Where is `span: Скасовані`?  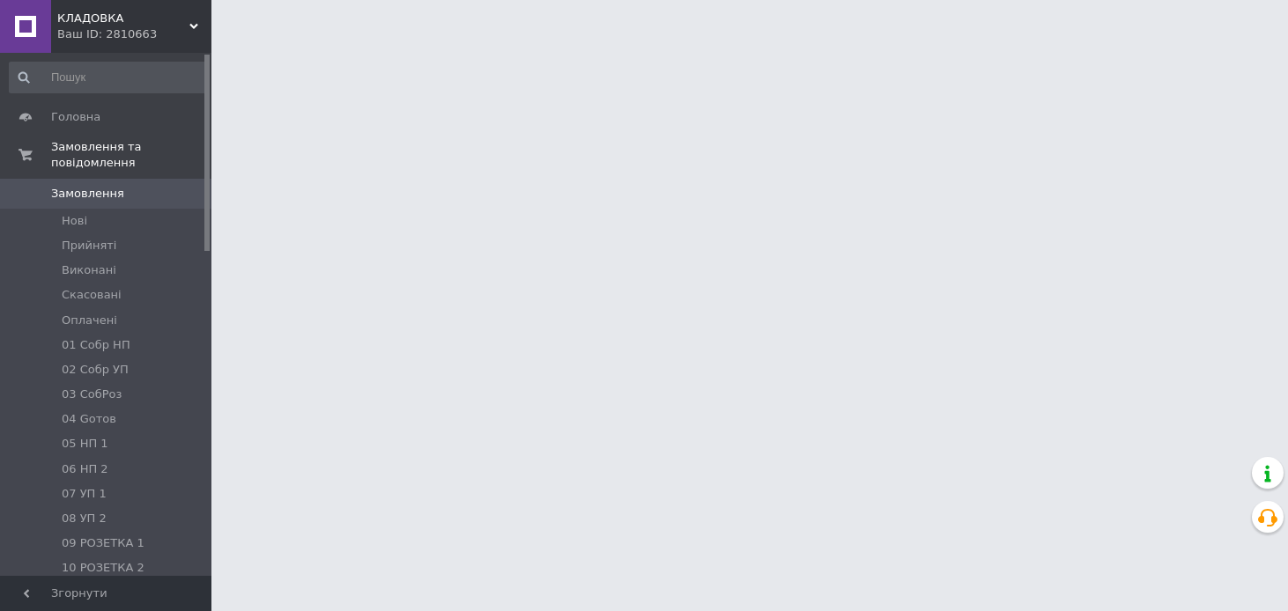
span: Скасовані is located at coordinates (92, 295).